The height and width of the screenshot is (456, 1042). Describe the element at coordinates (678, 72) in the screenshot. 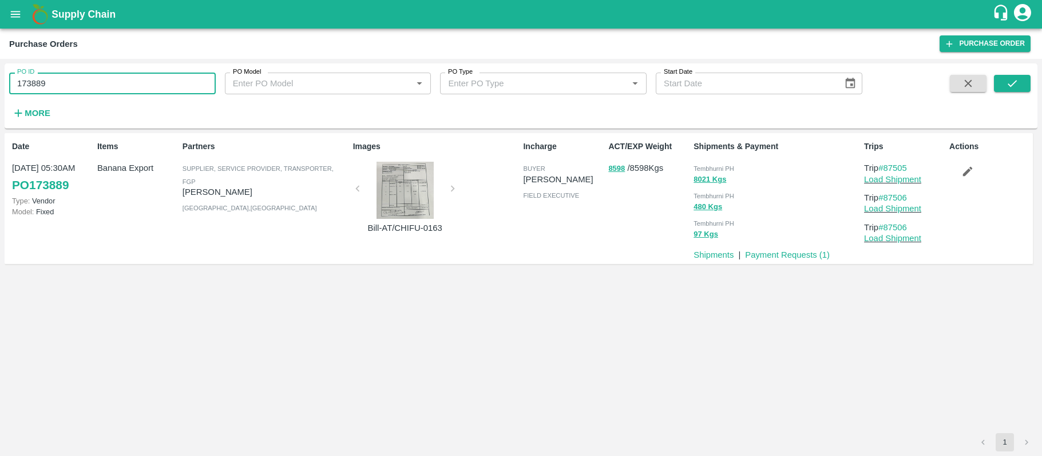

I see `label: Start Date` at that location.